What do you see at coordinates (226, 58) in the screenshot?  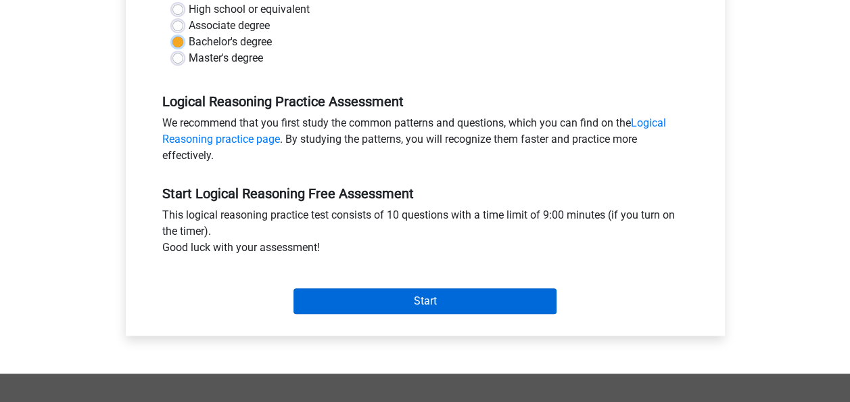 I see `label: Master's degree` at bounding box center [226, 58].